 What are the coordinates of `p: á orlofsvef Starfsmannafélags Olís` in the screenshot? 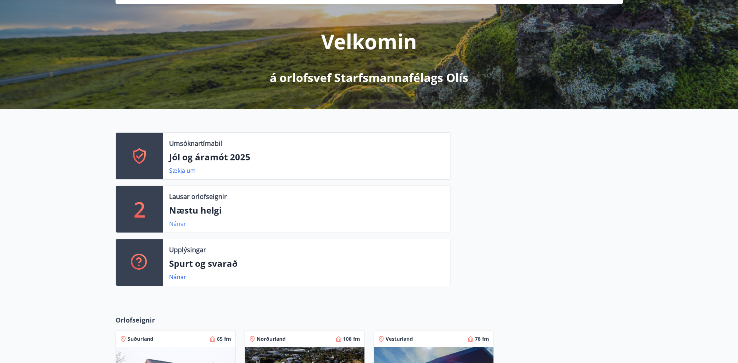 It's located at (369, 78).